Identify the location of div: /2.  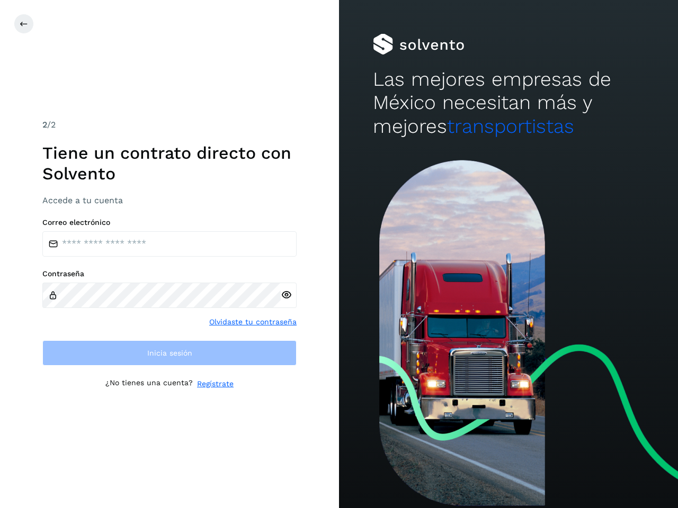
(169, 125).